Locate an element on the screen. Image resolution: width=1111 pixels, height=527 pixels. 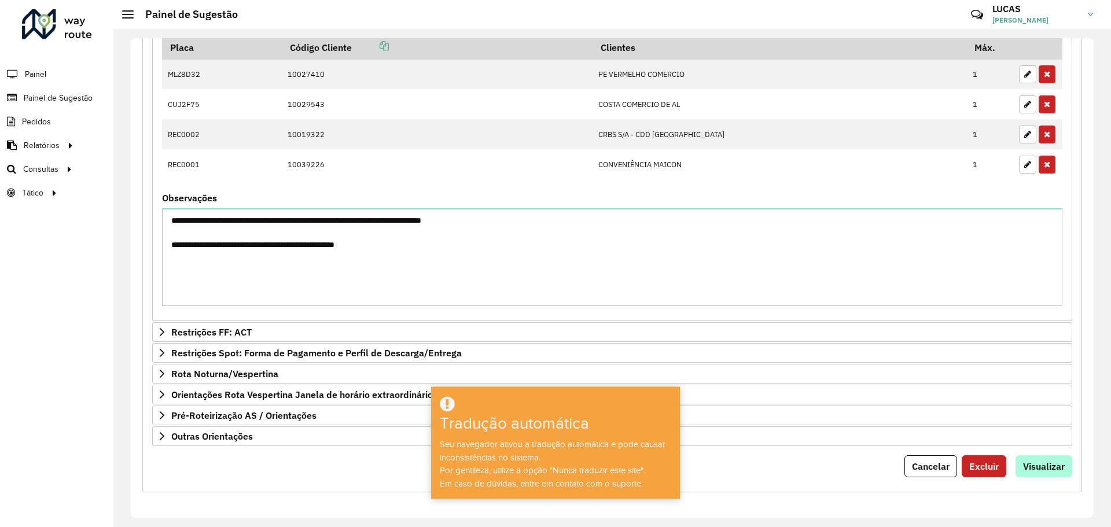
a: Restrições Spot: Forma de Pagamento e Perfil de Descarga/Entrega is located at coordinates (612, 353).